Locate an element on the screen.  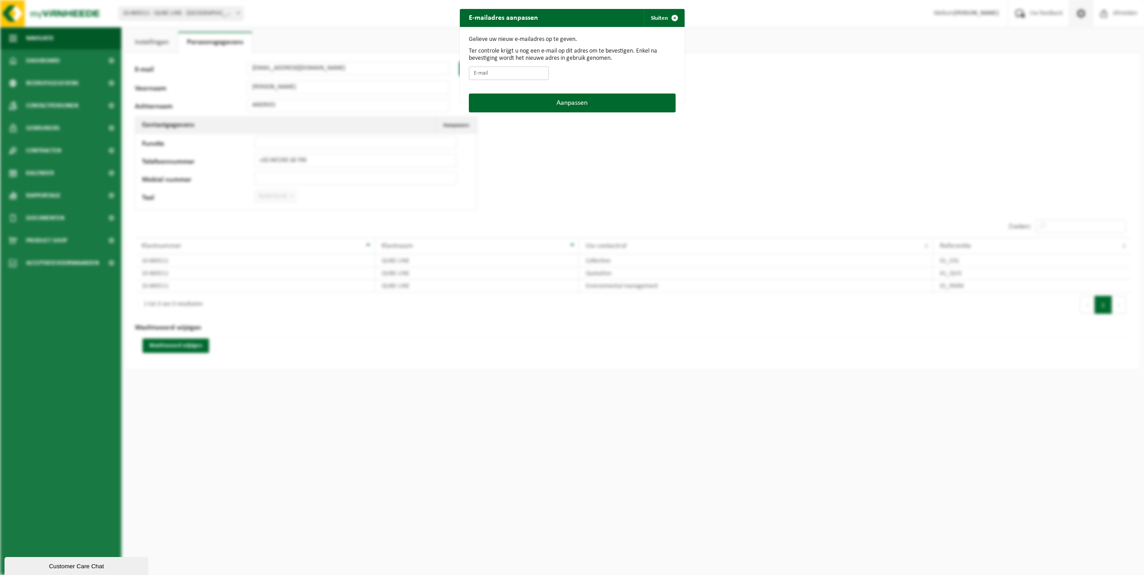
button: Sluiten is located at coordinates (664, 18).